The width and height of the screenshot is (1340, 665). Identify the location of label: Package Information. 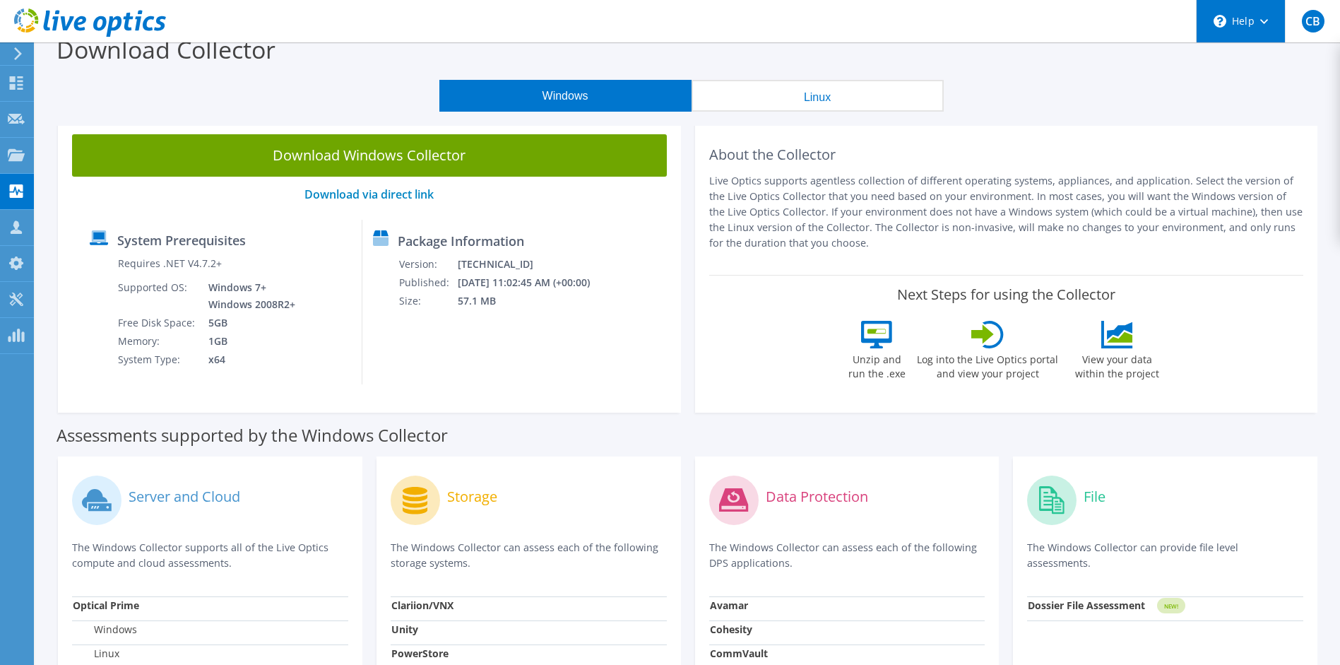
(461, 241).